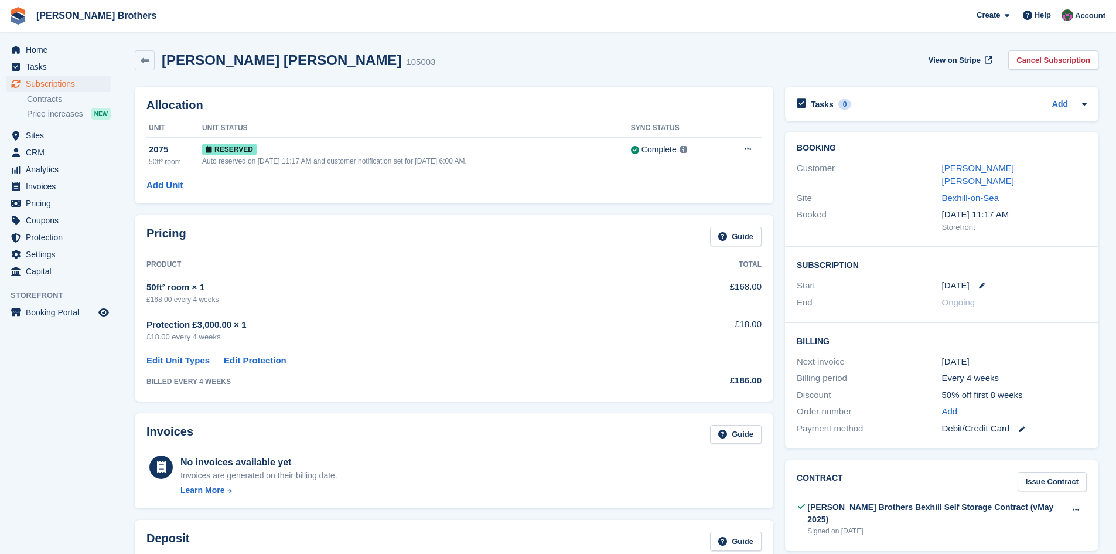 This screenshot has width=1116, height=554. I want to click on h2: Allocation, so click(454, 105).